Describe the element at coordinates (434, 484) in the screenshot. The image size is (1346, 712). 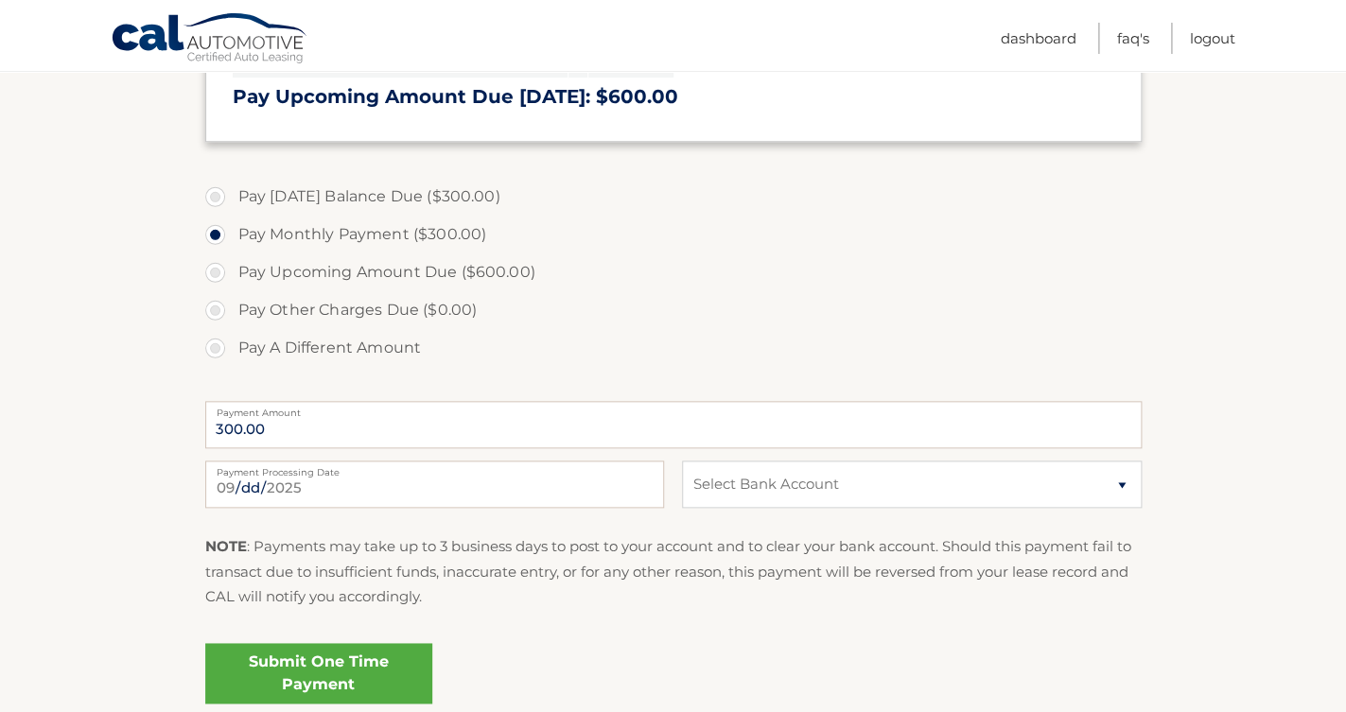
I see `input: Payment Date` at that location.